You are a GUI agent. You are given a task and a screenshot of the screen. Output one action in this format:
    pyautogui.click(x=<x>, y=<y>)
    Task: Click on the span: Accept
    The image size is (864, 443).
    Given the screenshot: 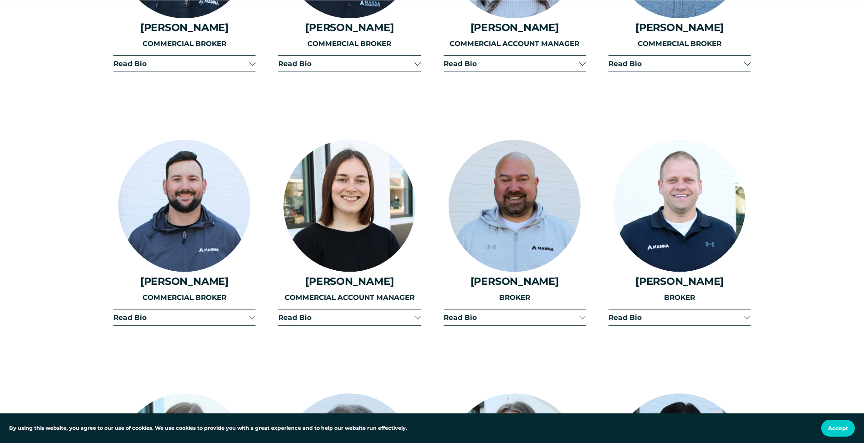 What is the action you would take?
    pyautogui.click(x=838, y=427)
    